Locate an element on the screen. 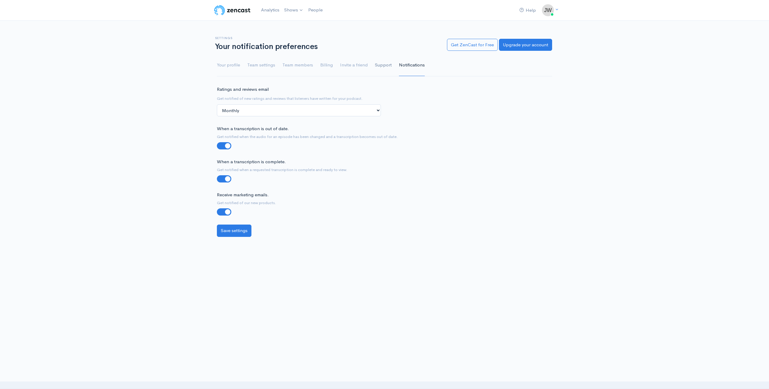 The height and width of the screenshot is (389, 769). a: Analytics is located at coordinates (270, 10).